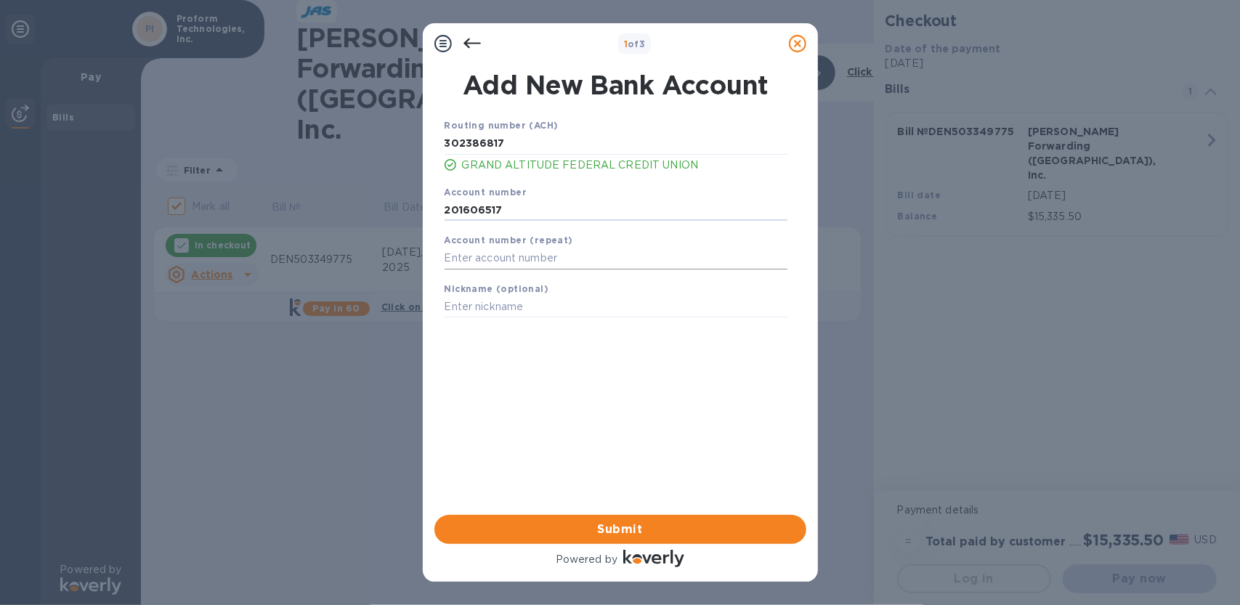  Describe the element at coordinates (497, 288) in the screenshot. I see `b: Nickname (optional)` at that location.